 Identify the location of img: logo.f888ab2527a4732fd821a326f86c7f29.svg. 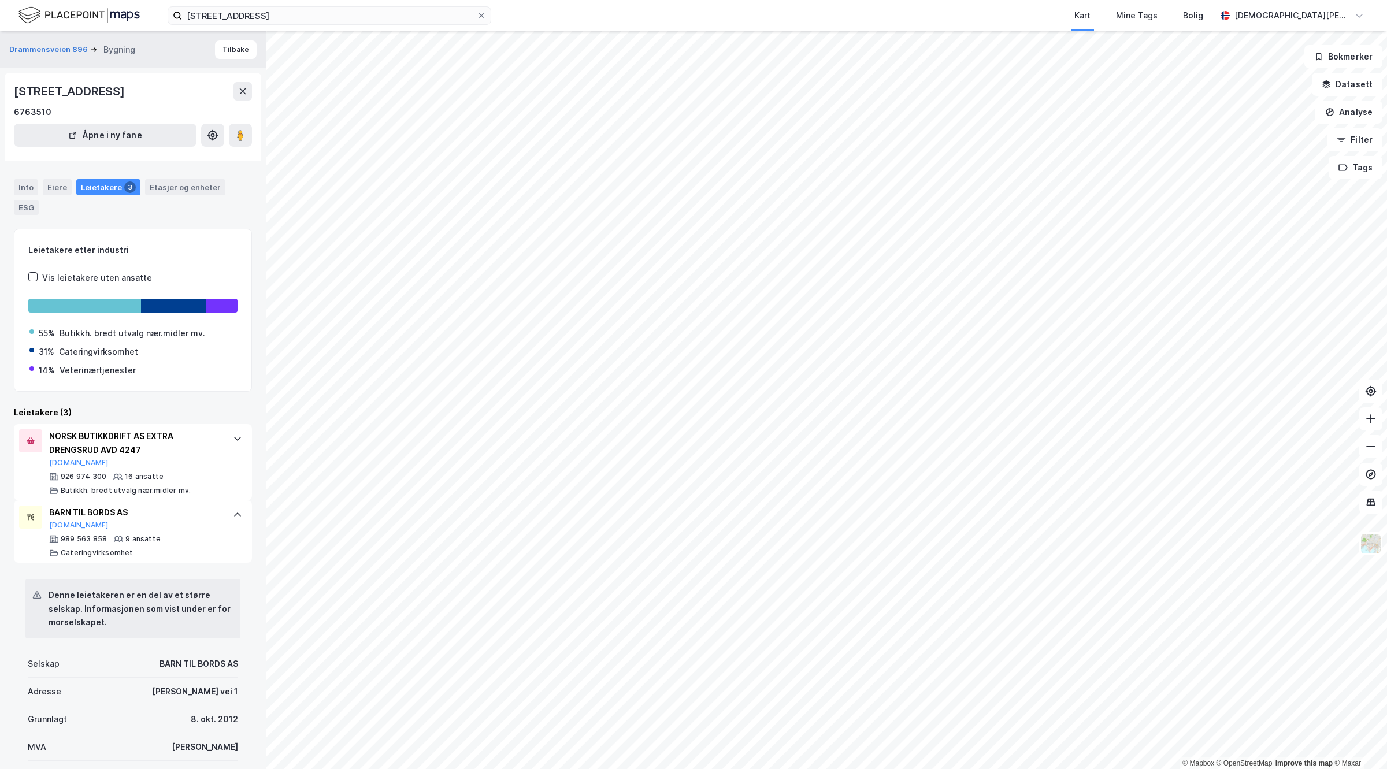
(79, 15).